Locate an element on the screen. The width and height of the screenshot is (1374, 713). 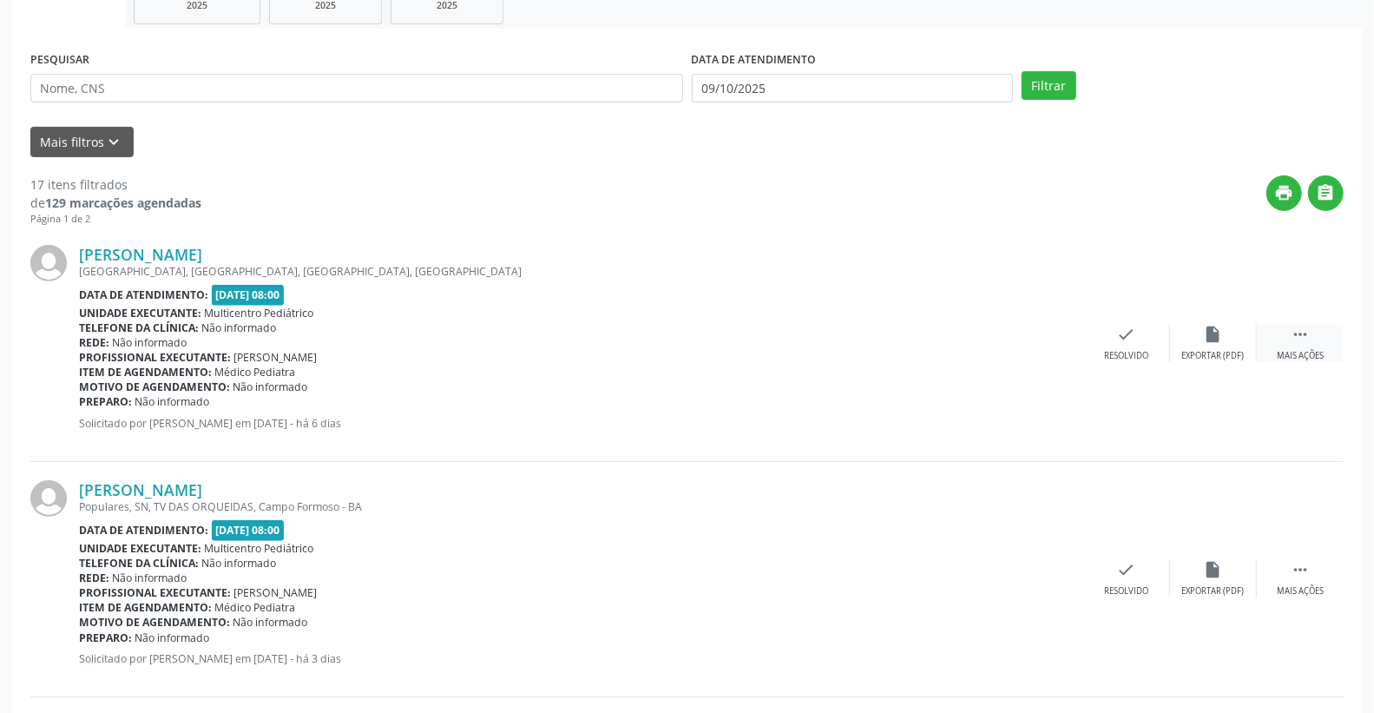
div: 17 itens filtrados is located at coordinates (115, 184).